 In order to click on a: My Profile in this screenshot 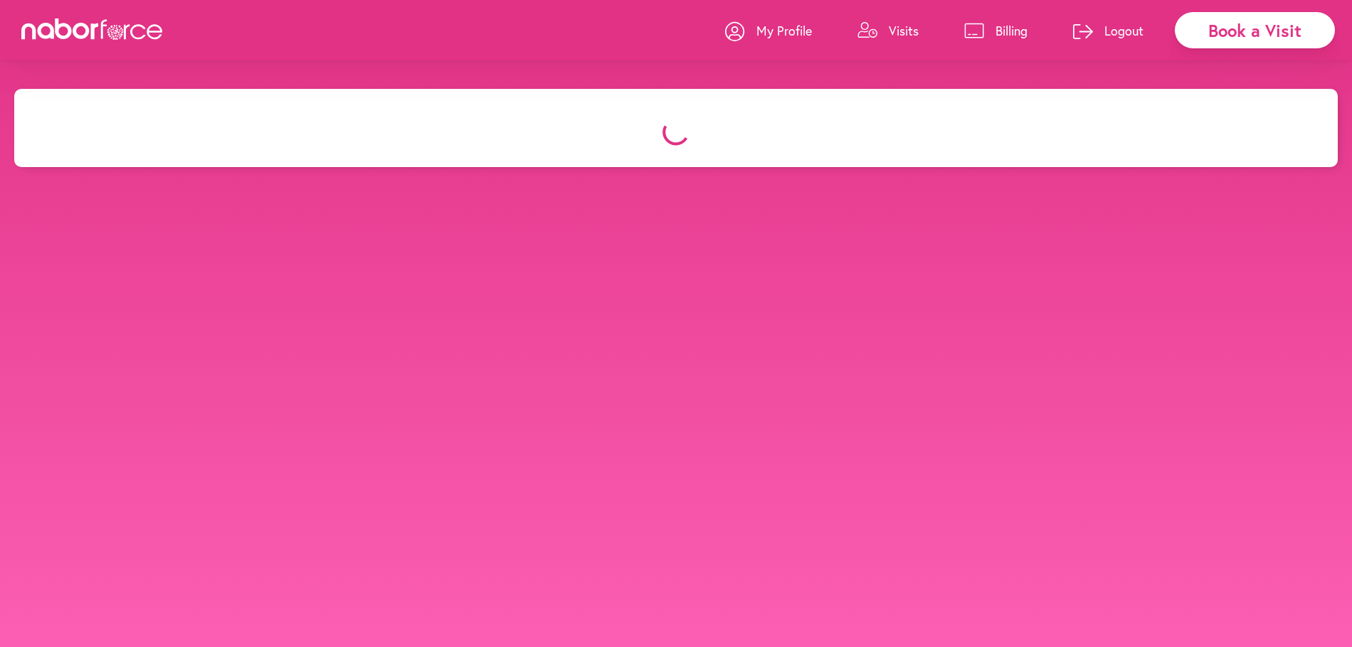, I will do `click(768, 31)`.